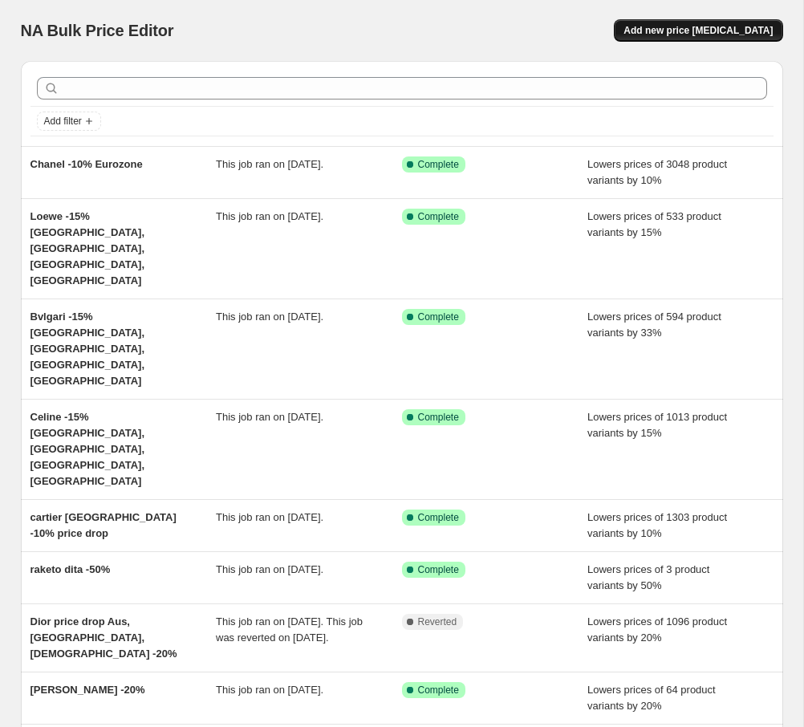 The width and height of the screenshot is (804, 727). What do you see at coordinates (652, 697) in the screenshot?
I see `span: Lowers prices of 64 product variants by 20%` at bounding box center [652, 697].